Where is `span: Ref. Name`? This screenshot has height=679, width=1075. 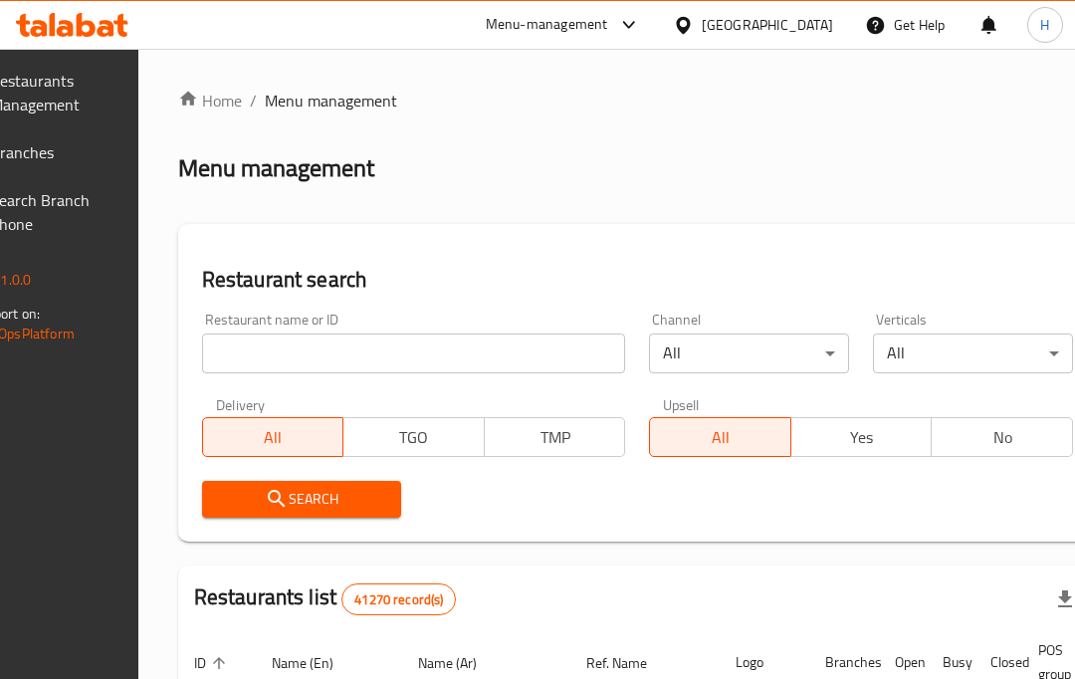 span: Ref. Name is located at coordinates (629, 663).